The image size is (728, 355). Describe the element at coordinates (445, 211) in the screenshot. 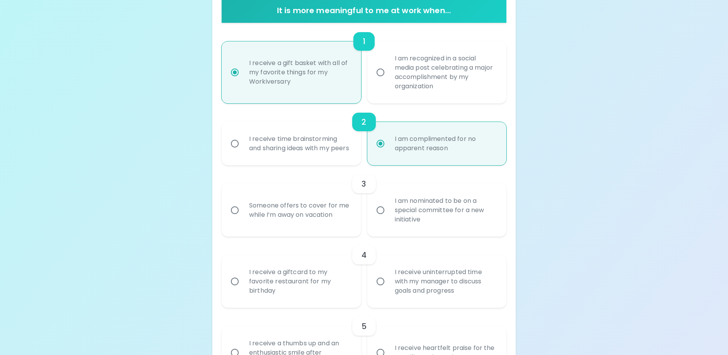

I see `div: I am nominated to be on a special committee for a new initiative` at that location.